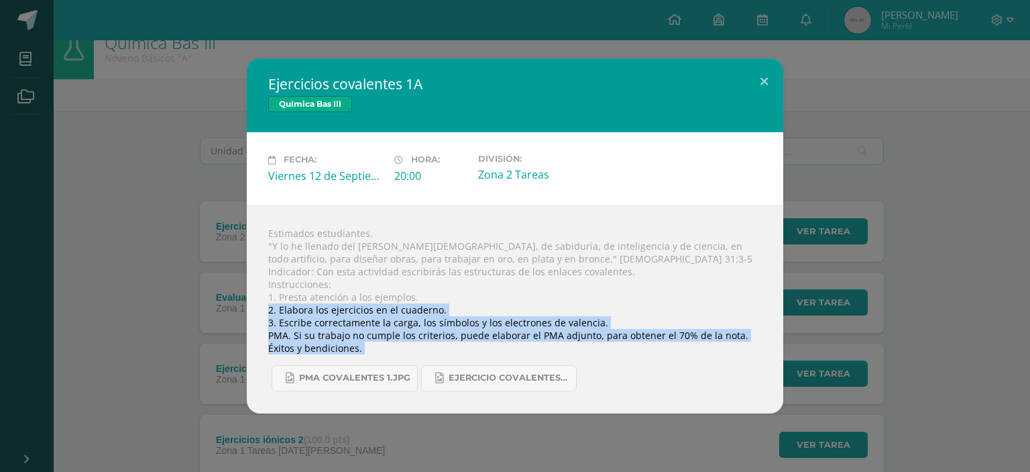  Describe the element at coordinates (764, 81) in the screenshot. I see `button: Close (Esc)` at that location.